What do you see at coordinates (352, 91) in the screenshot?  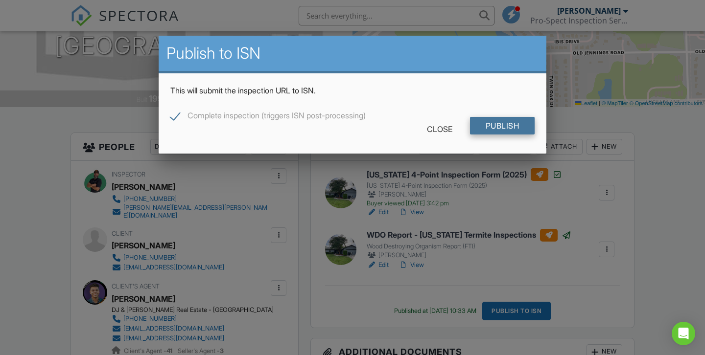 I see `p: This will submit the inspection URL to ISN.` at bounding box center [352, 91].